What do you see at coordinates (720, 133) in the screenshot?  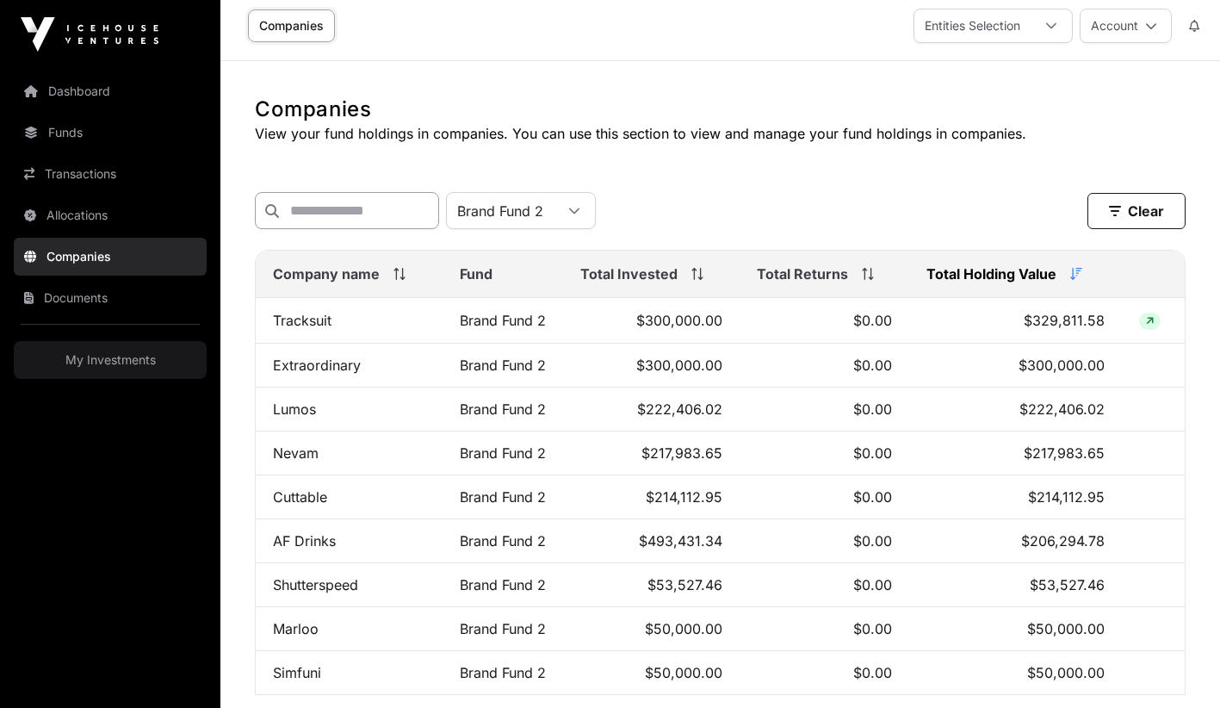 I see `p: View your fund holdings in companies. You can use this section to view and manage your fund holdi...` at bounding box center [720, 133].